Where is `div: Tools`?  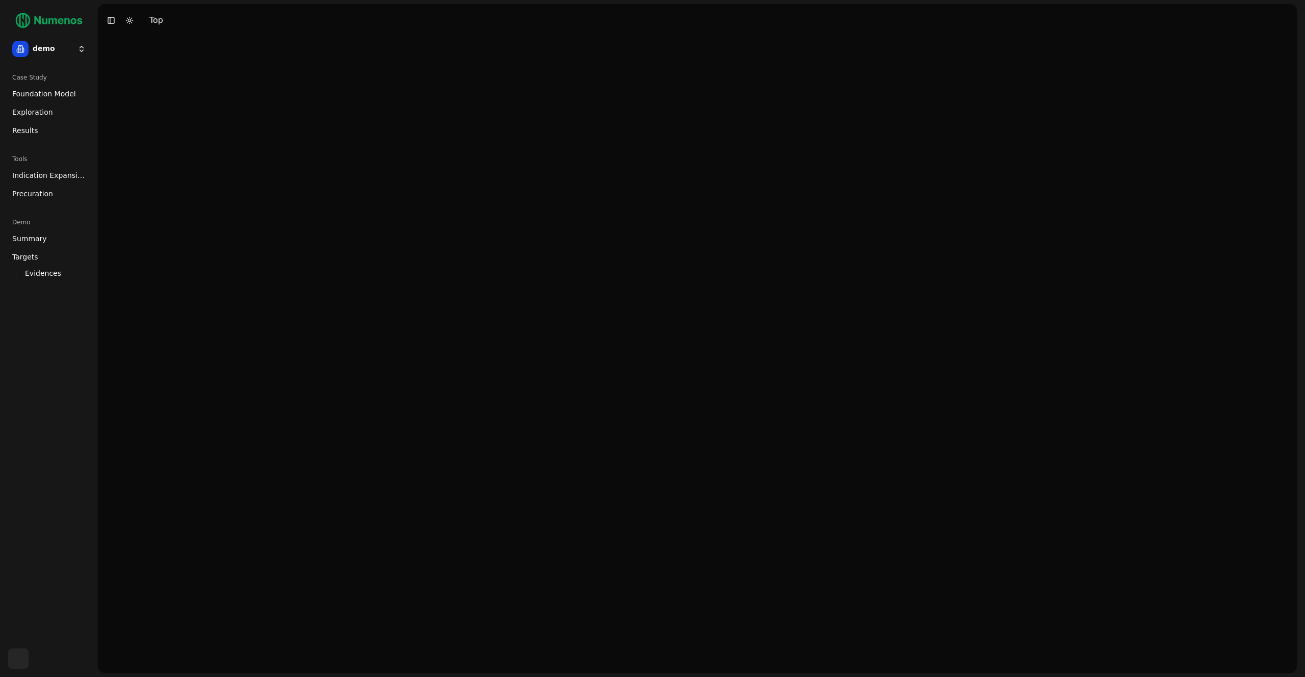
div: Tools is located at coordinates (49, 159).